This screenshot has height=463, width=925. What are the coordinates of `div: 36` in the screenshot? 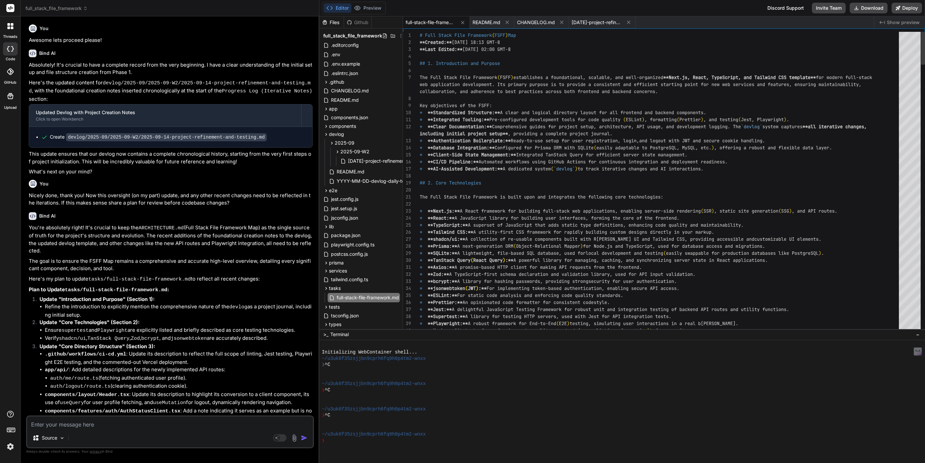 It's located at (407, 302).